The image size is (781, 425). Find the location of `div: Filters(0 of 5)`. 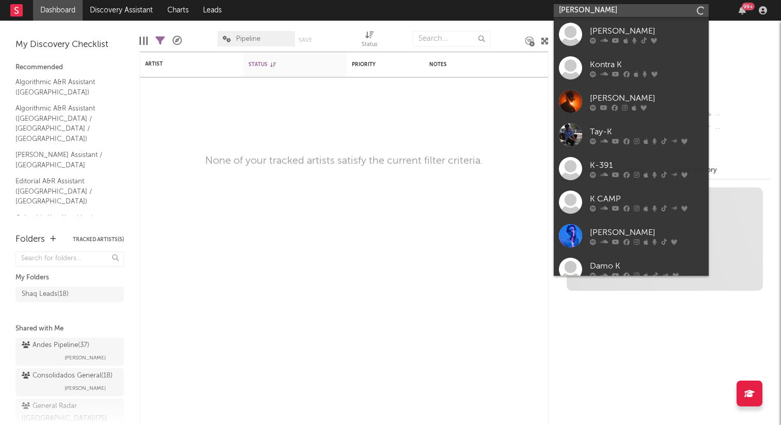

div: Filters(0 of 5) is located at coordinates (160, 41).